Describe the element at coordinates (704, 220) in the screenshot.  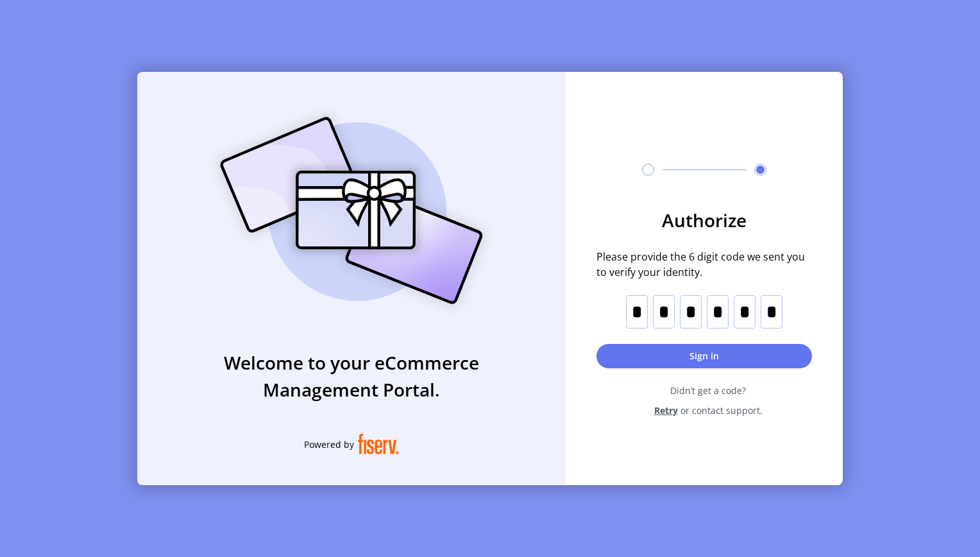
I see `h3: Authorize` at that location.